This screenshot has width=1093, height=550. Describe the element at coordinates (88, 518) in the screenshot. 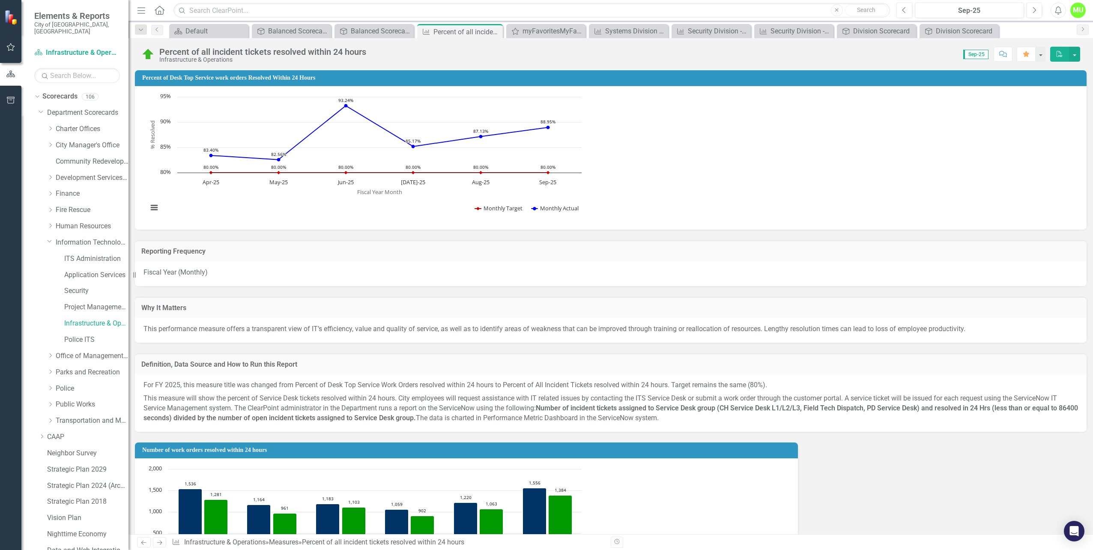

I see `a: Vision Plan` at that location.